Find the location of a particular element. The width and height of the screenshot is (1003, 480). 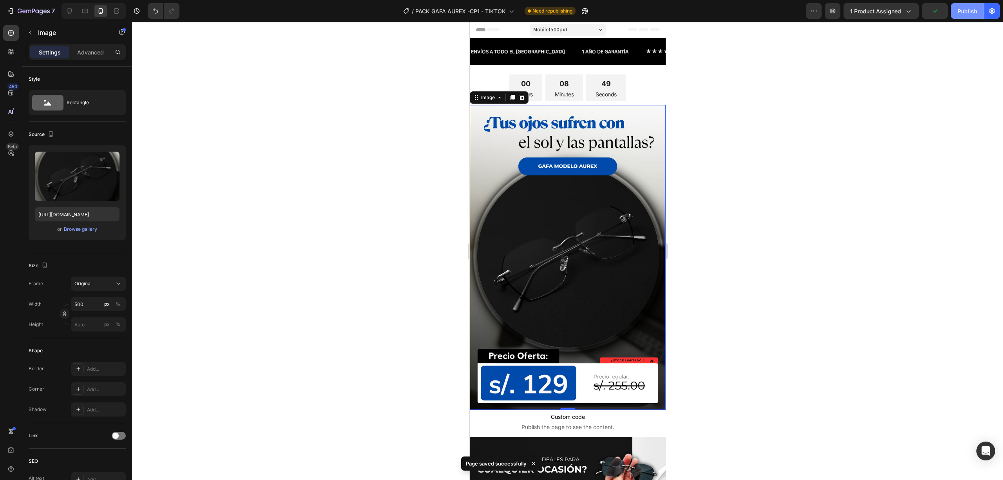

div: Image is located at coordinates (18, 76).